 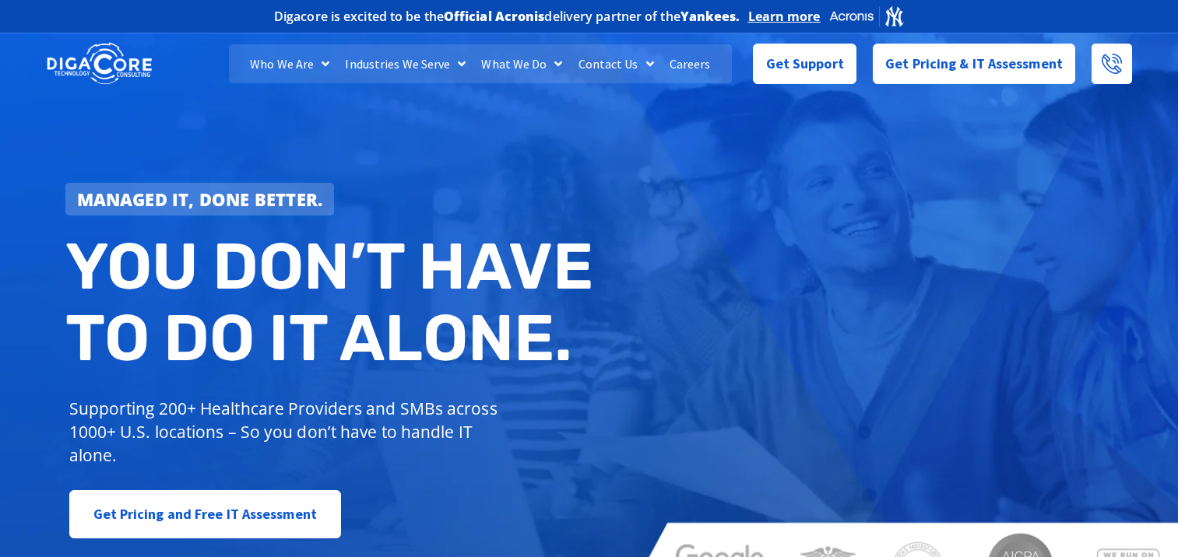 I want to click on a: What We Do, so click(x=522, y=64).